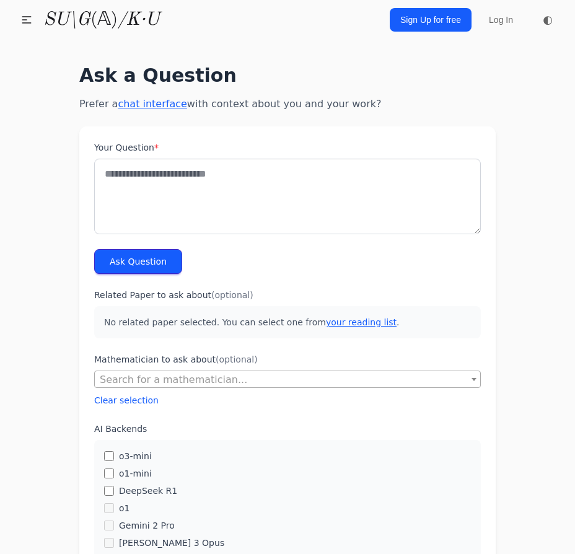  I want to click on p: Prefer a with context about you and your work?, so click(287, 104).